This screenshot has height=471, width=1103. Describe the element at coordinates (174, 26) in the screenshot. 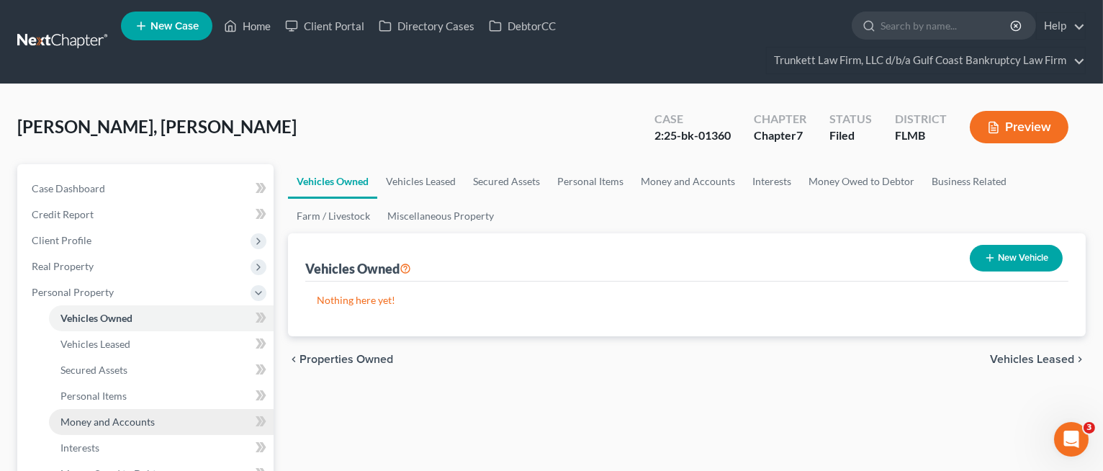

I see `span: New Case` at that location.